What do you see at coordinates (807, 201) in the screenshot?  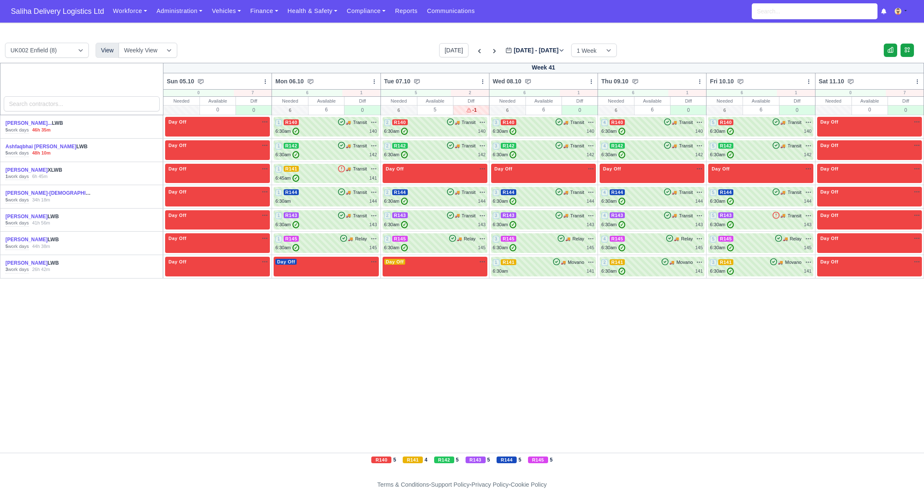 I see `div: 144` at bounding box center [807, 201].